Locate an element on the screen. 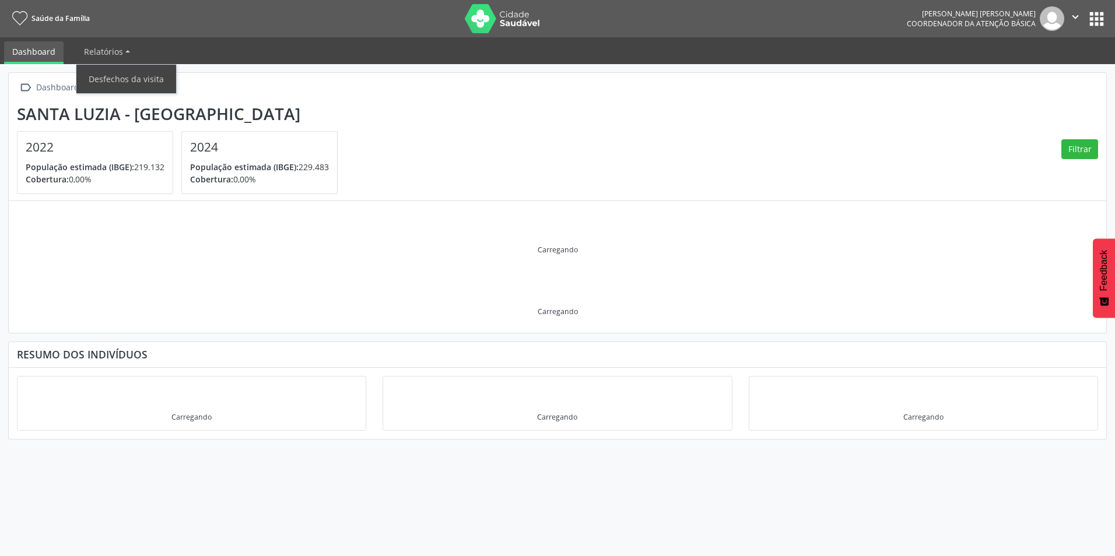  h4: 2022 is located at coordinates (95, 147).